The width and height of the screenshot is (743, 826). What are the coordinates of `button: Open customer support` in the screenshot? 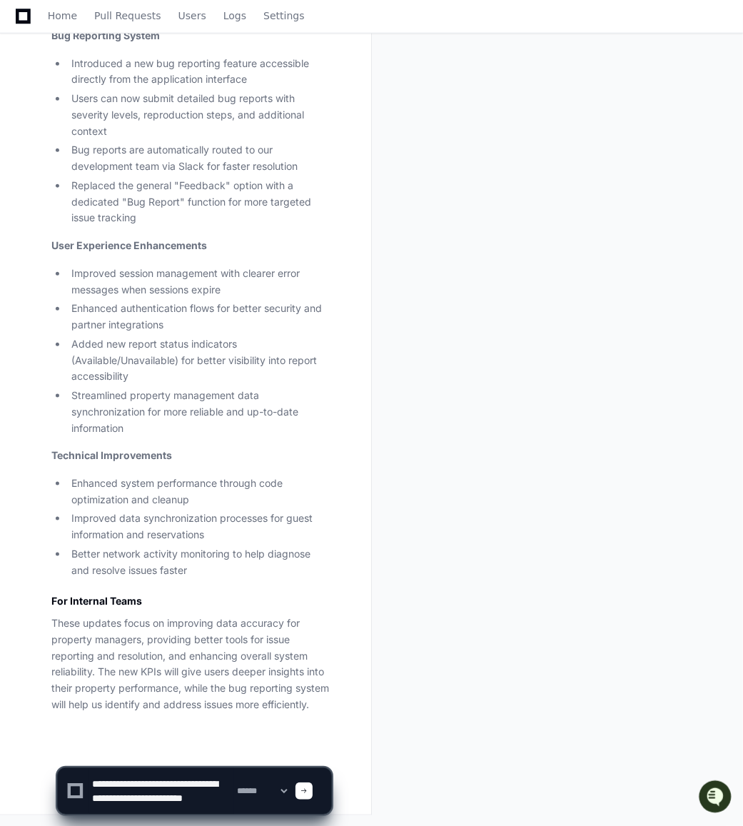 It's located at (18, 18).